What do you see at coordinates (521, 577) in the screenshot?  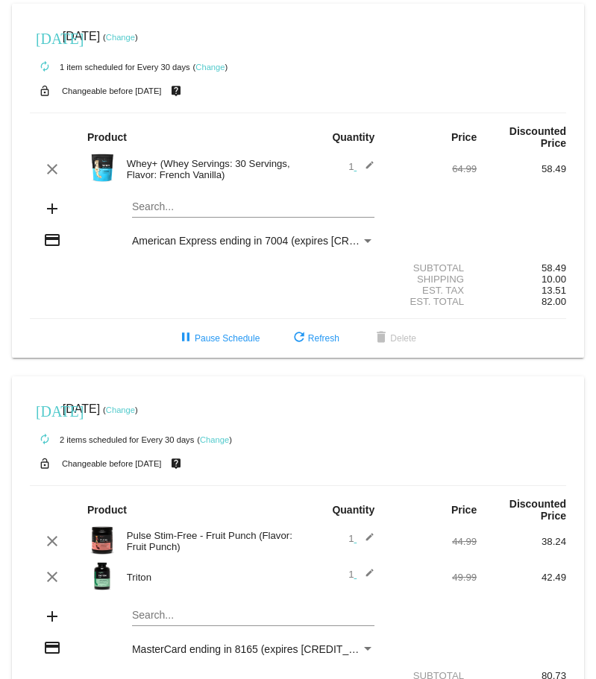 I see `div: 42.49` at bounding box center [521, 577].